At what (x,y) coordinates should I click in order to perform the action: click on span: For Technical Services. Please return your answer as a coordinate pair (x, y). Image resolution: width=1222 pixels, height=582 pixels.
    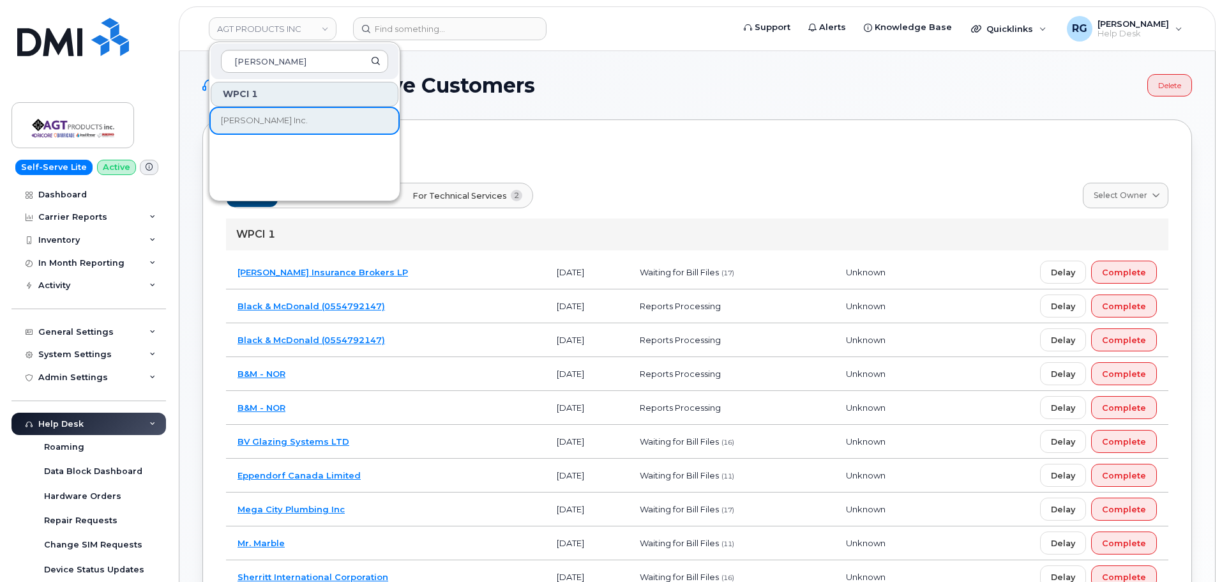
    Looking at the image, I should click on (460, 195).